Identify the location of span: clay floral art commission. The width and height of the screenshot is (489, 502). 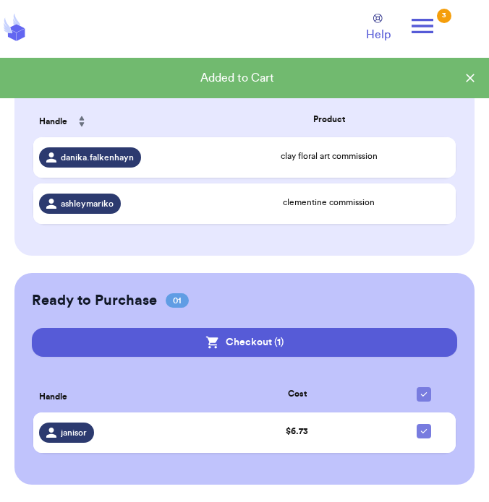
(329, 156).